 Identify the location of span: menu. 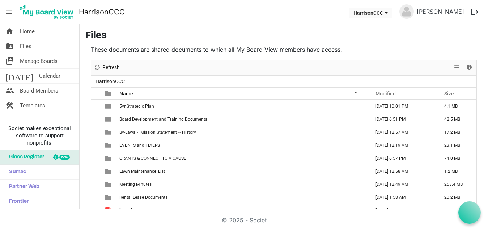
(9, 12).